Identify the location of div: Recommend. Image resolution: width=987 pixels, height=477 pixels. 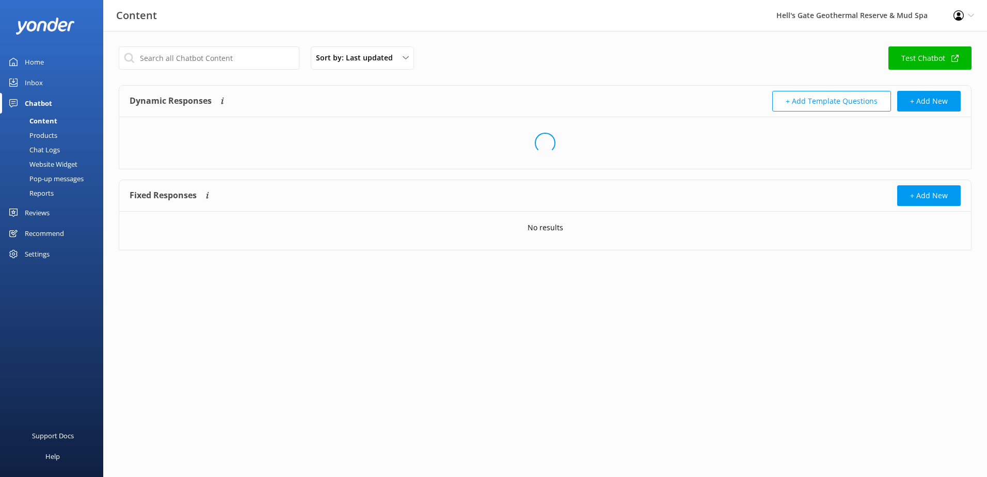
(44, 233).